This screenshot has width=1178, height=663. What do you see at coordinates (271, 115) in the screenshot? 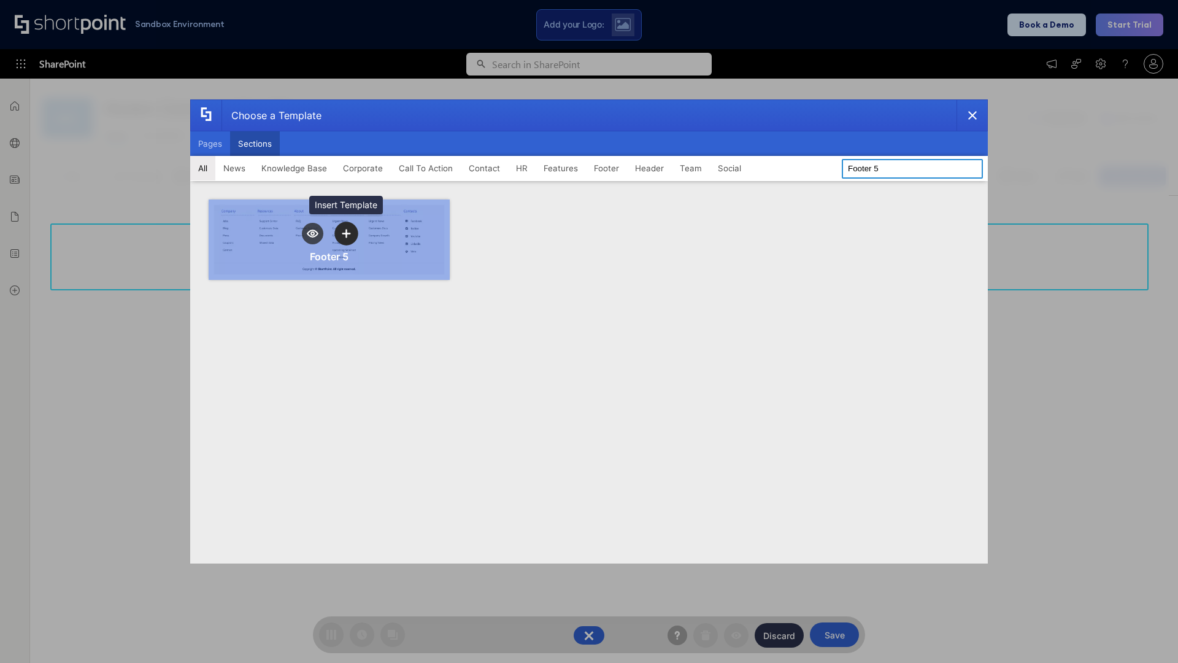
I see `div: Choose a Template` at bounding box center [271, 115].